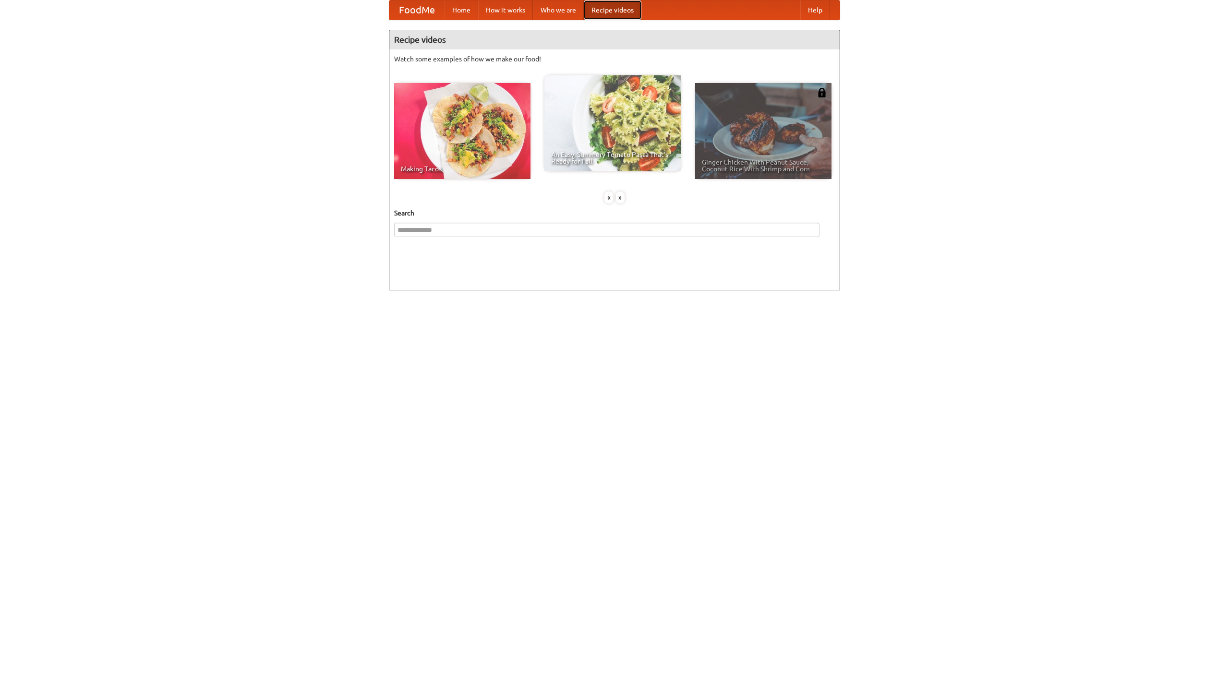  Describe the element at coordinates (614, 213) in the screenshot. I see `h5: Search` at that location.